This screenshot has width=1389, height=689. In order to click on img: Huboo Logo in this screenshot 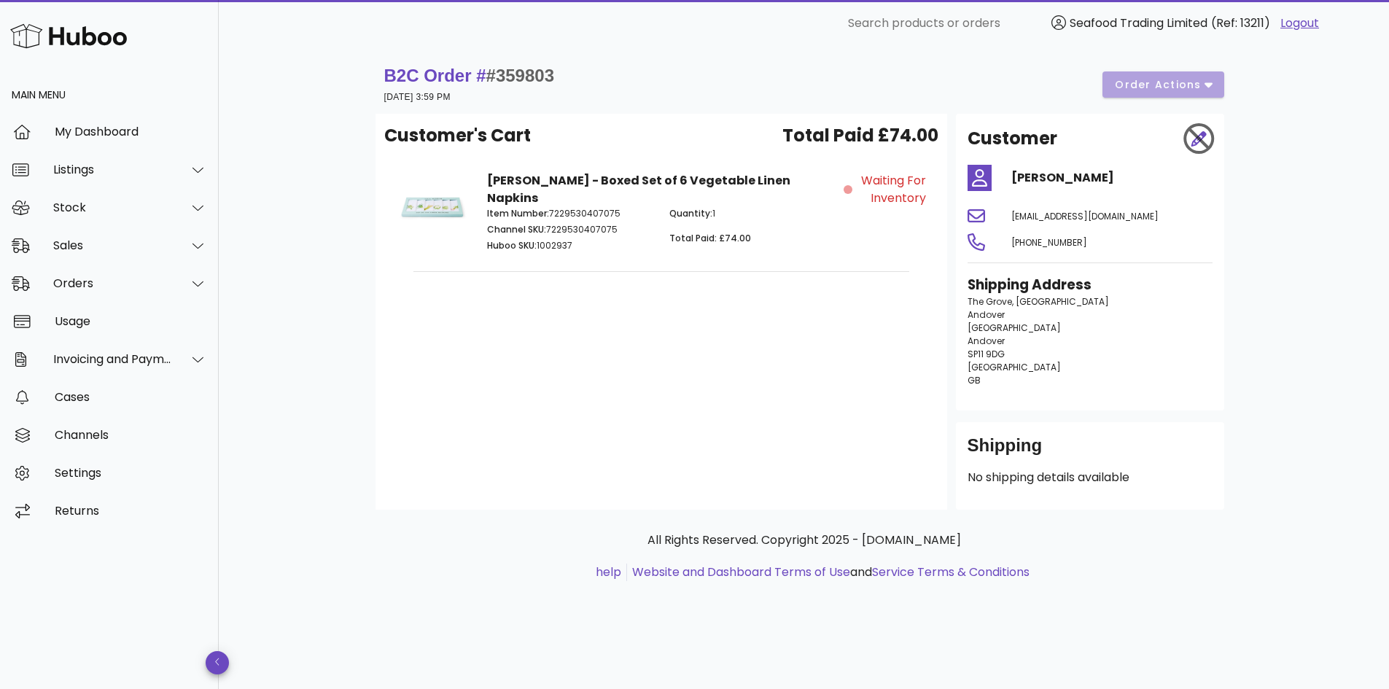, I will do `click(69, 36)`.